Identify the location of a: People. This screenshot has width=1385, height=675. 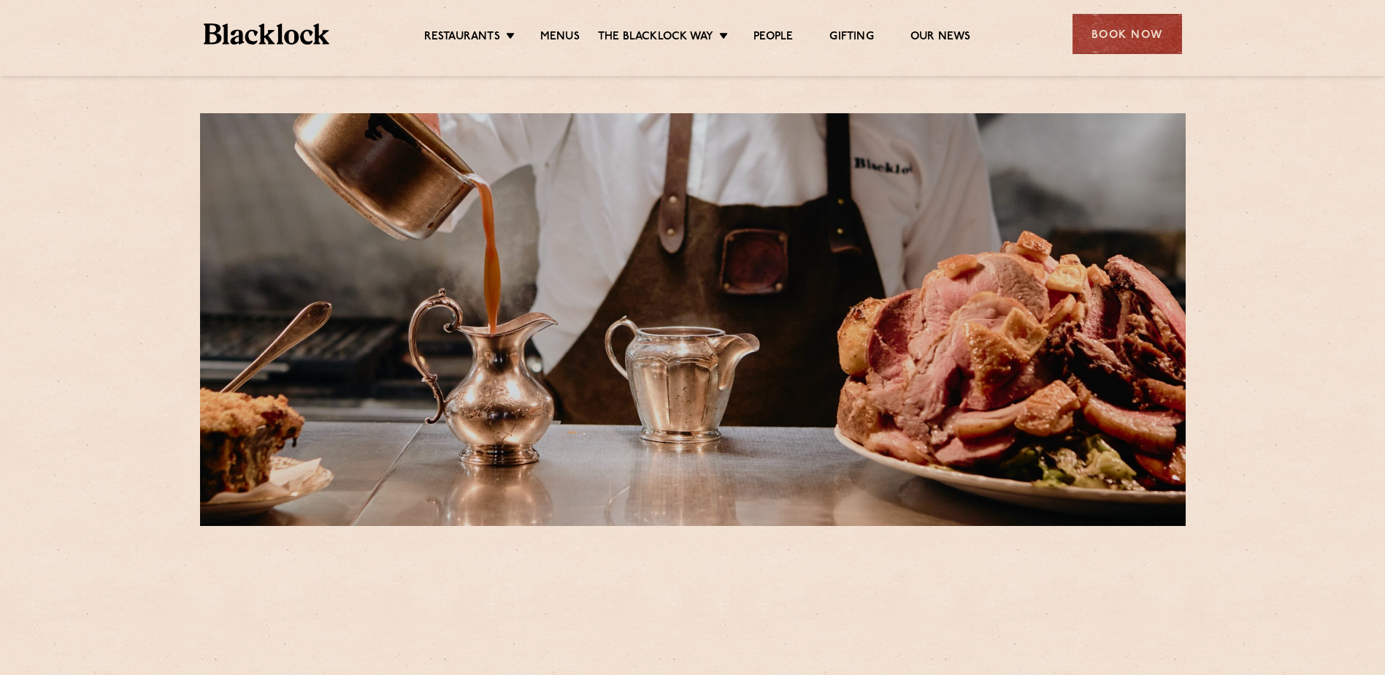
(773, 38).